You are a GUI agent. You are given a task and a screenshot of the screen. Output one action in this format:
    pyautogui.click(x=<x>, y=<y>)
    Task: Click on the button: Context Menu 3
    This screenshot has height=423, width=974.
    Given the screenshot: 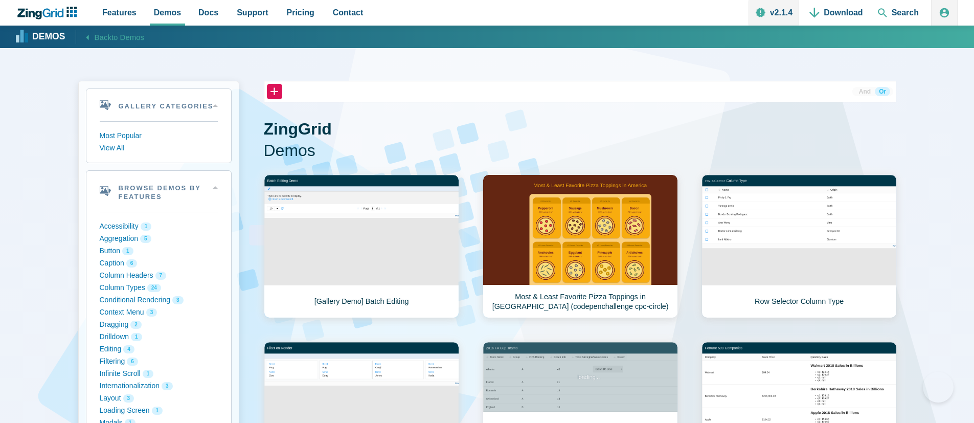 What is the action you would take?
    pyautogui.click(x=158, y=312)
    